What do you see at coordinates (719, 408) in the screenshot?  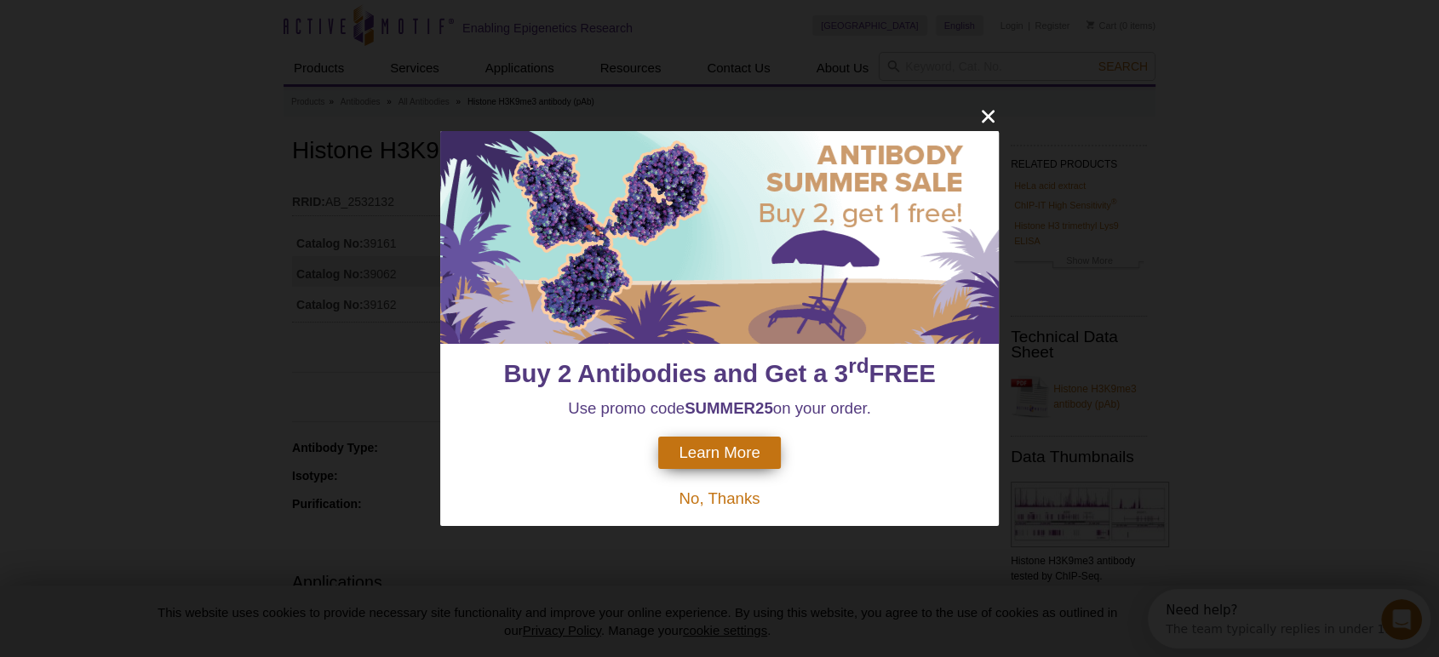 I see `span: Use promo code on your order.` at bounding box center [719, 408].